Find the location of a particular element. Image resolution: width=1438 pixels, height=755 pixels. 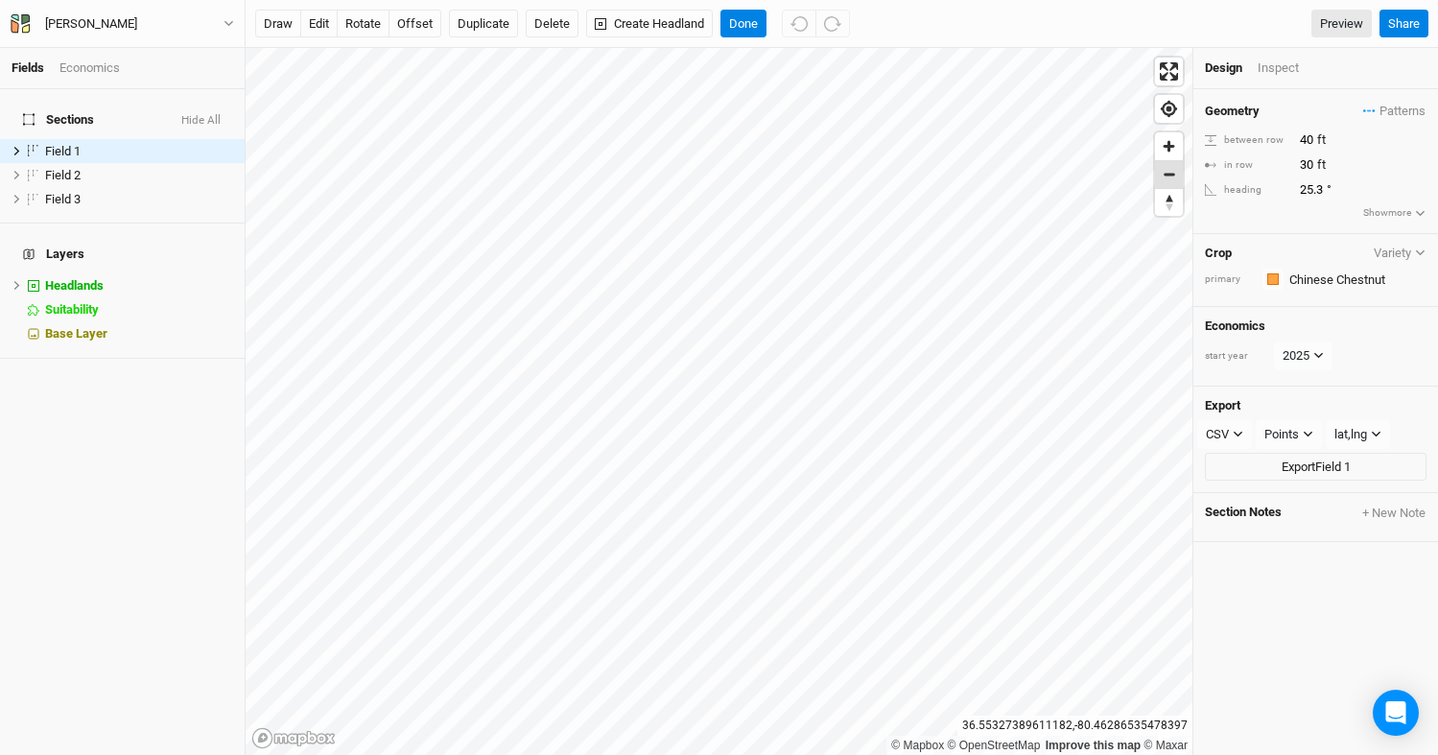

button: 2025 is located at coordinates (1303, 356).